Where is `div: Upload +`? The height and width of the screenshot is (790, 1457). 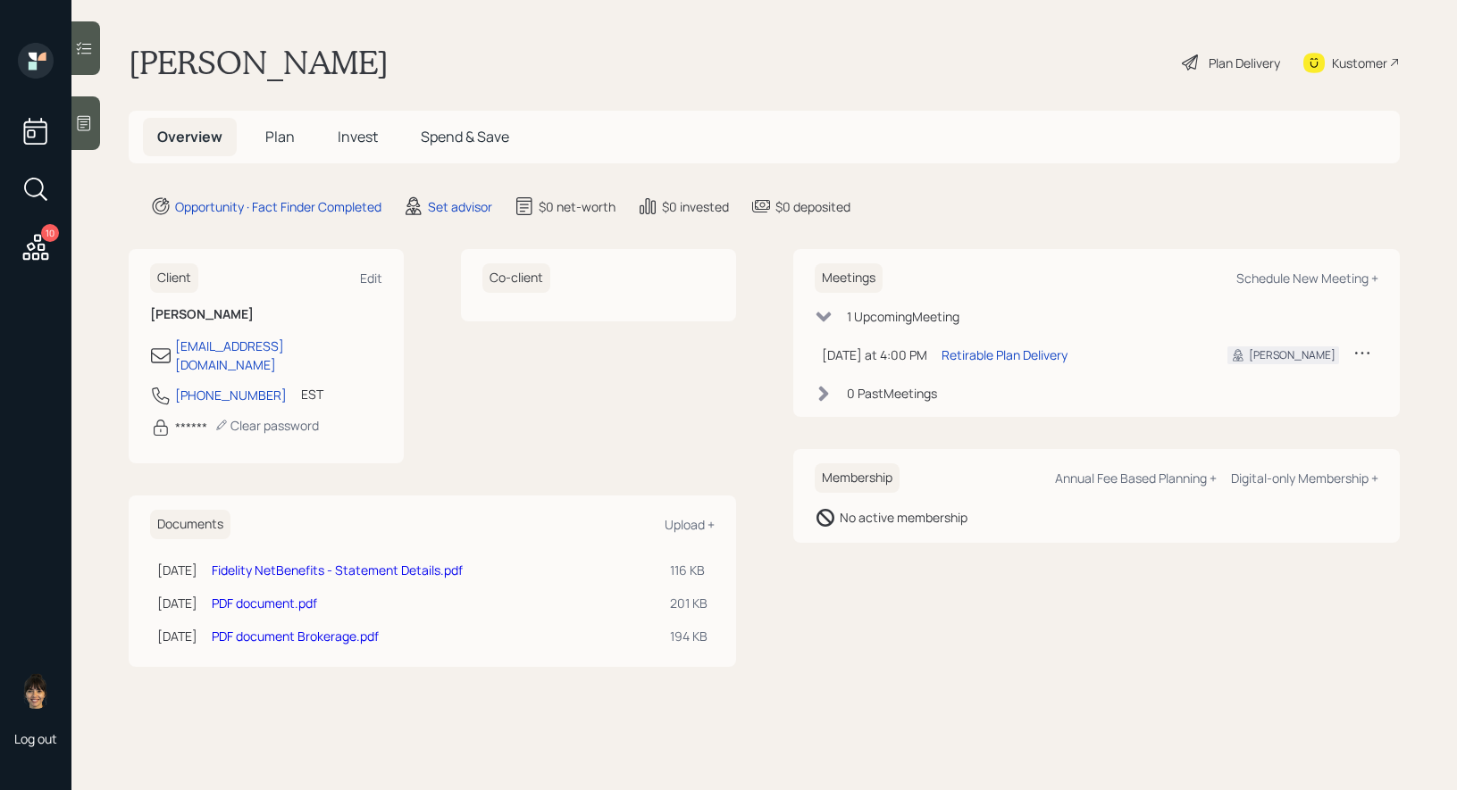
div: Upload + is located at coordinates (690, 524).